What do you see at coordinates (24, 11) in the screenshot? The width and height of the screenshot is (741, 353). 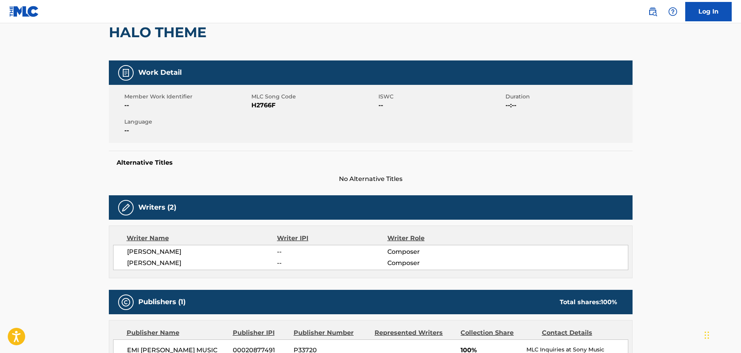 I see `img: MLC Logo` at bounding box center [24, 11].